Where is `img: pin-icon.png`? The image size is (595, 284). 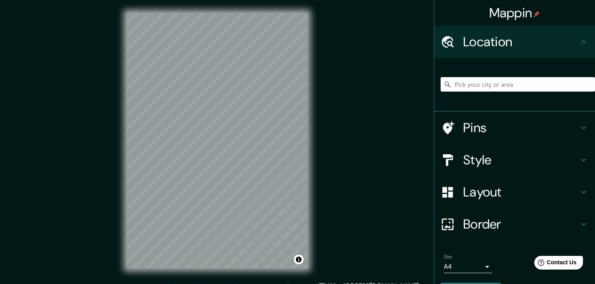 img: pin-icon.png is located at coordinates (537, 14).